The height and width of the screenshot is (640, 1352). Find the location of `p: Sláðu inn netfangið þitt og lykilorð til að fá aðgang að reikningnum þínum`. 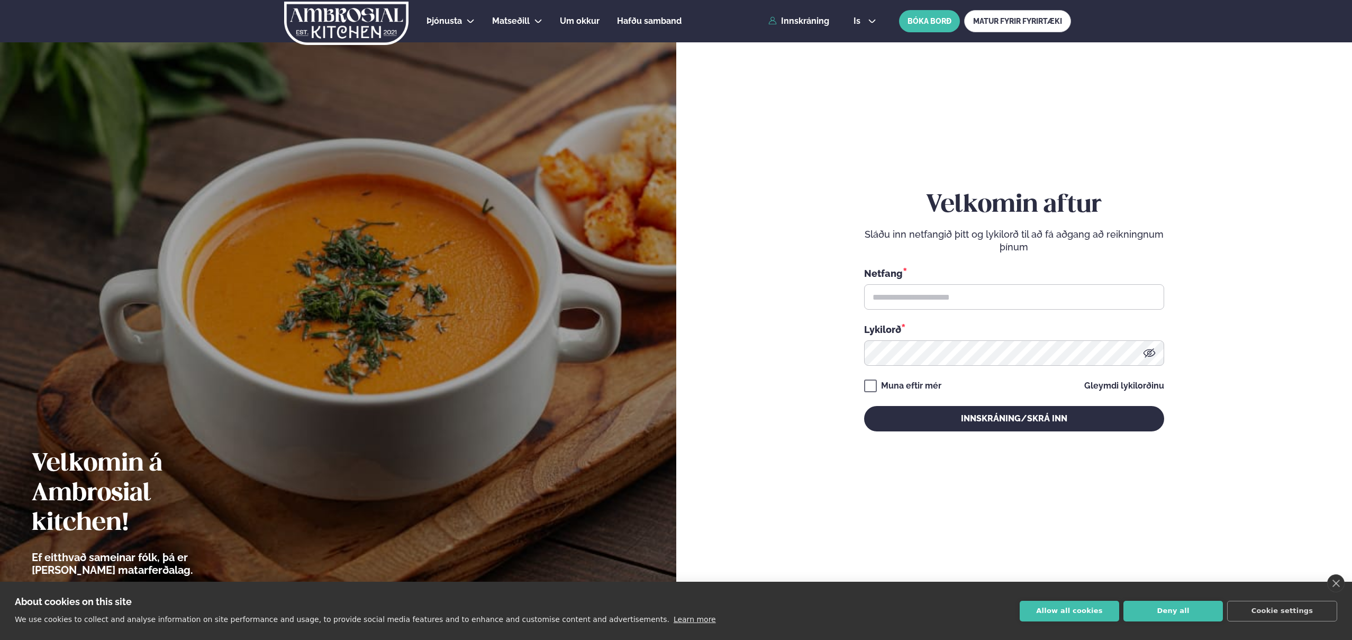

p: Sláðu inn netfangið þitt og lykilorð til að fá aðgang að reikningnum þínum is located at coordinates (1014, 241).